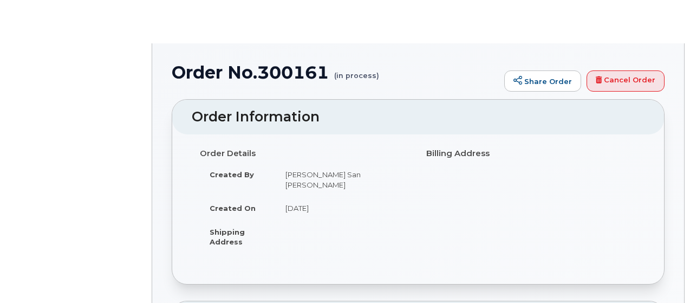  Describe the element at coordinates (626, 81) in the screenshot. I see `a: Cancel Order` at that location.